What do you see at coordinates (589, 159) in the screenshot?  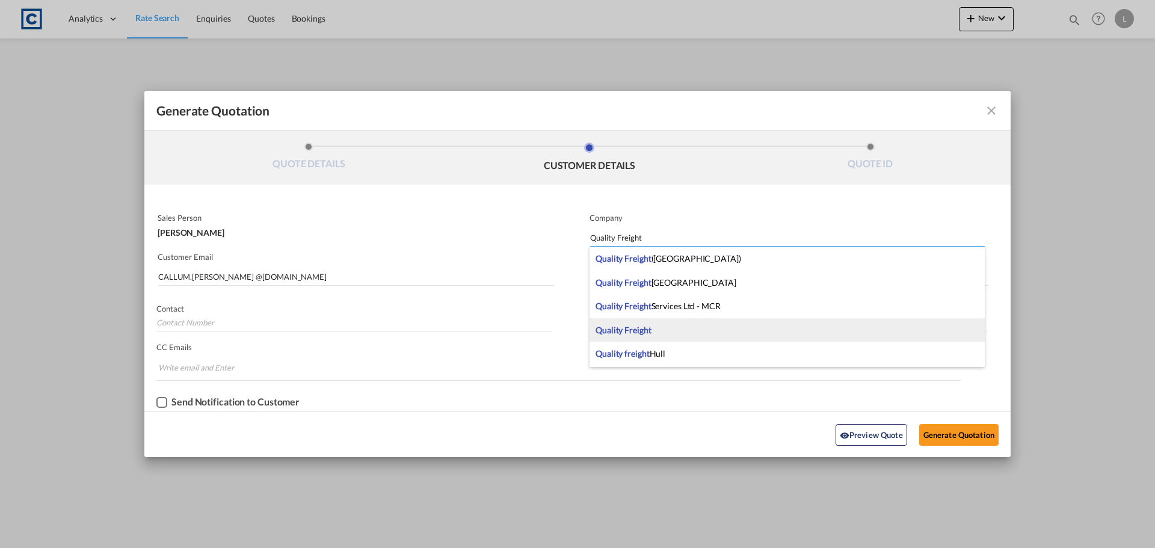 I see `li: CUSTOMER DETAILS` at bounding box center [589, 159].